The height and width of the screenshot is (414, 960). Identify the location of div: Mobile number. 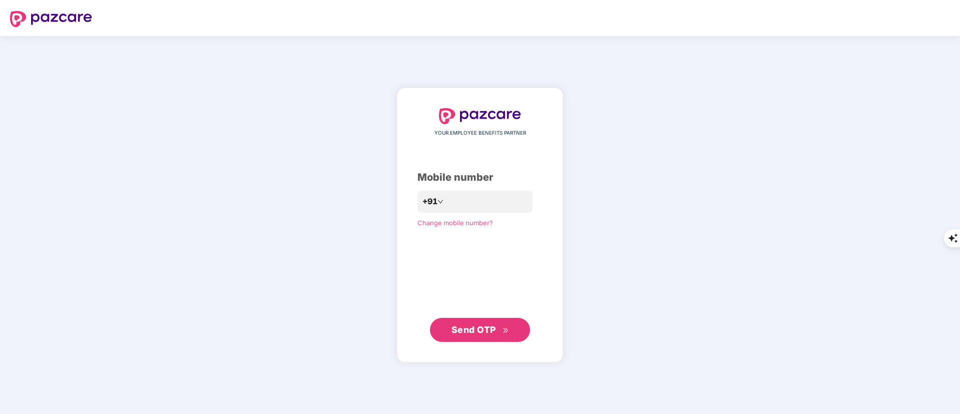
(480, 177).